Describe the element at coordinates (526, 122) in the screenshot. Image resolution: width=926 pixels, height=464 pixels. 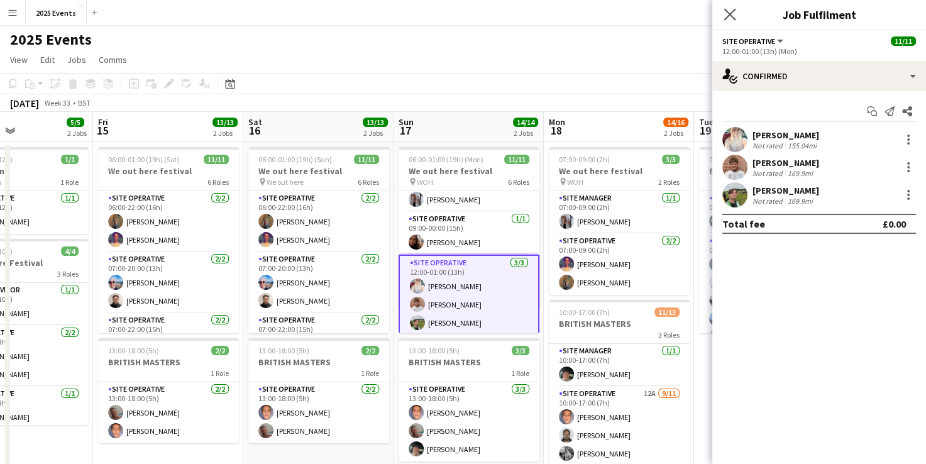
I see `span: 14/14` at that location.